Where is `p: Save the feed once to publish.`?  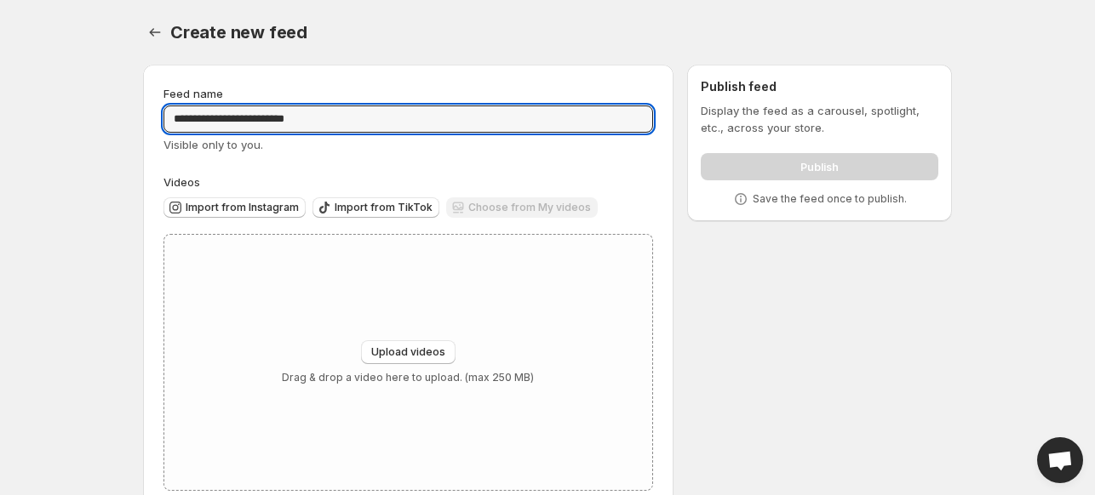
p: Save the feed once to publish. is located at coordinates (829, 199).